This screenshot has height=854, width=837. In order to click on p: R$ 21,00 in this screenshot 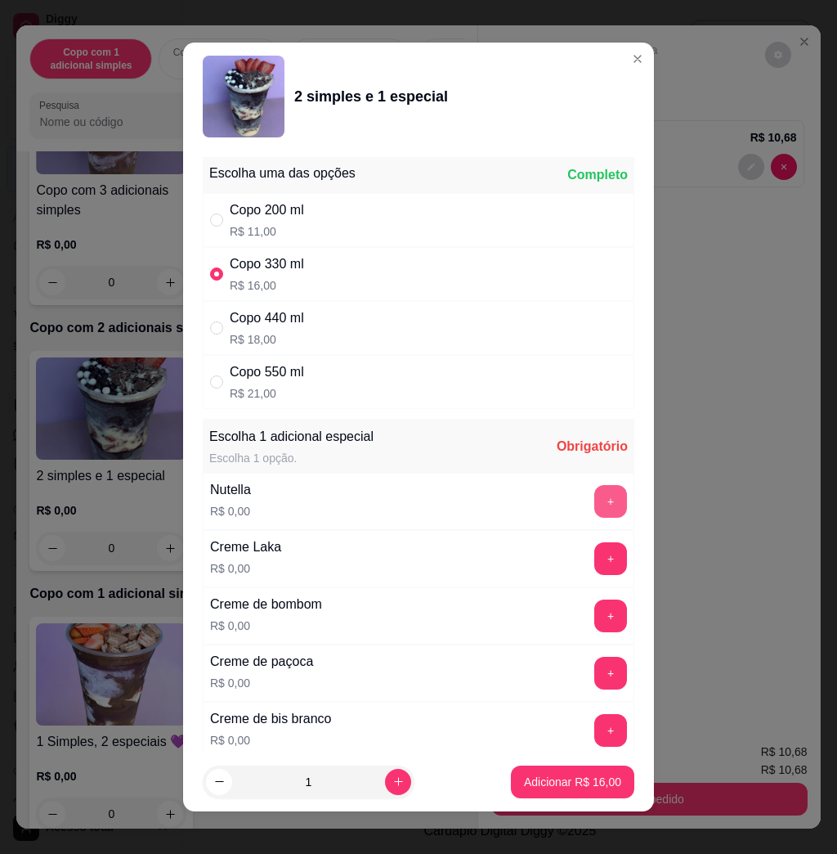, I will do `click(267, 393)`.